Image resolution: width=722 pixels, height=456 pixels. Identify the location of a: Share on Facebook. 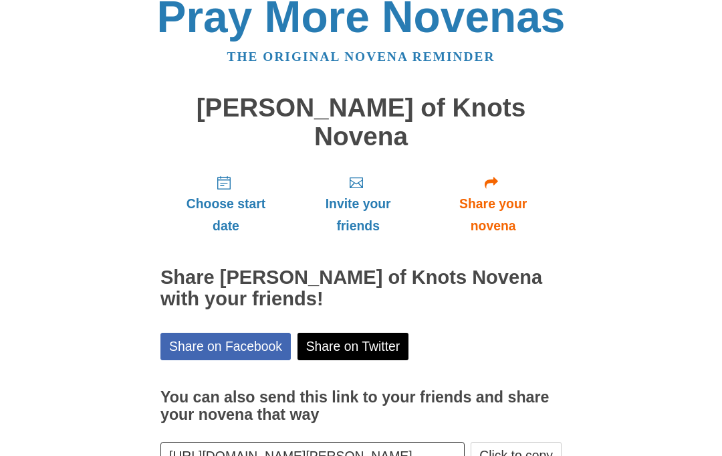
(225, 346).